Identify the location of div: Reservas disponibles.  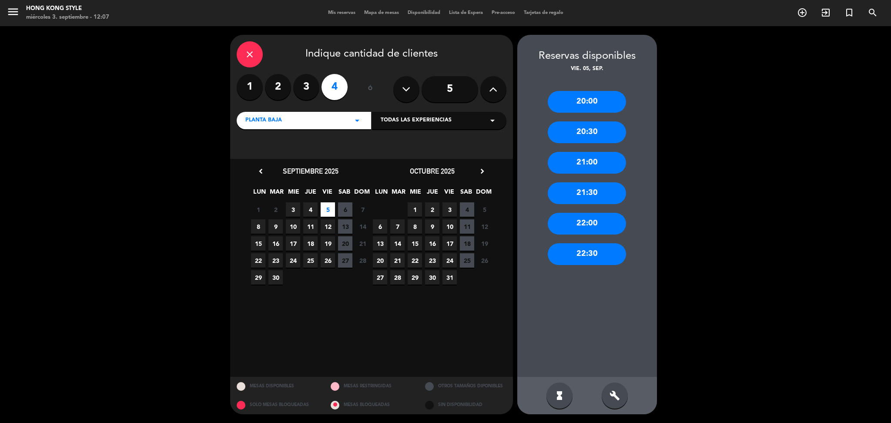
(587, 56).